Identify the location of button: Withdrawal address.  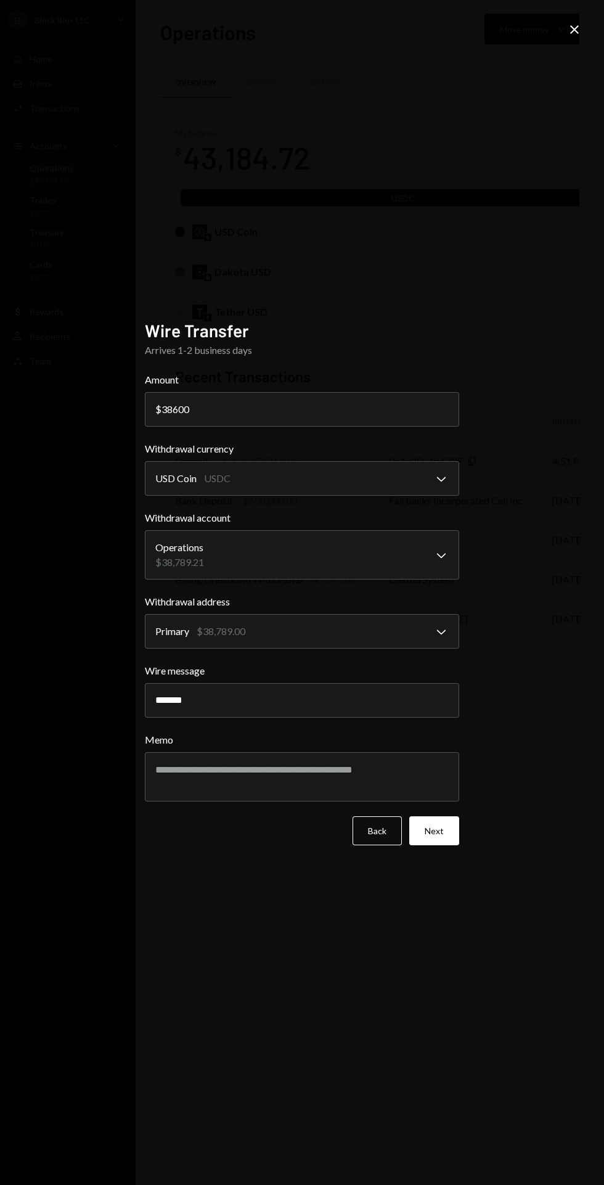
(302, 631).